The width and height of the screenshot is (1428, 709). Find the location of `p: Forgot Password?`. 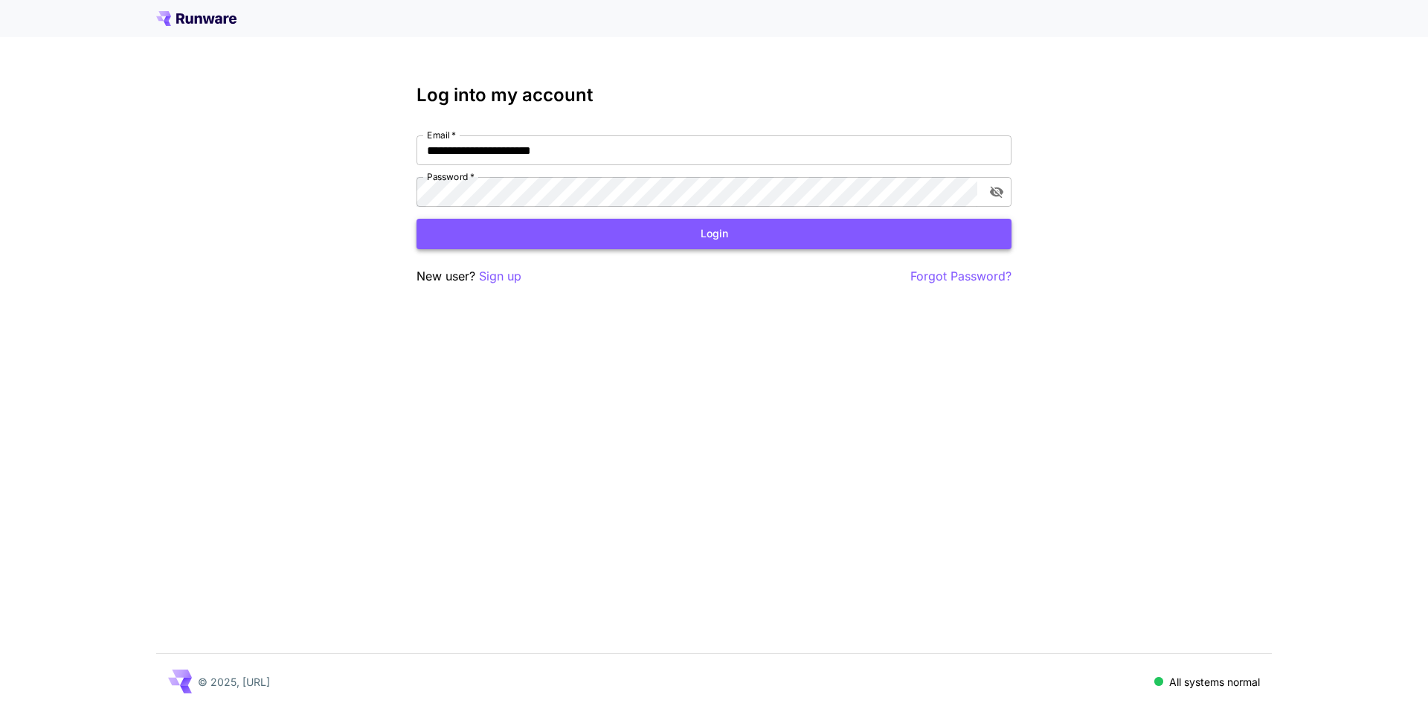

p: Forgot Password? is located at coordinates (961, 276).